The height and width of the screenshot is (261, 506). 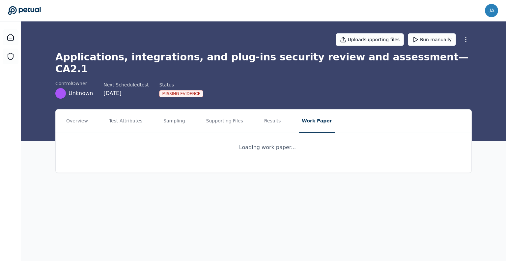 What do you see at coordinates (264, 121) in the screenshot?
I see `nav: Tabs` at bounding box center [264, 121].